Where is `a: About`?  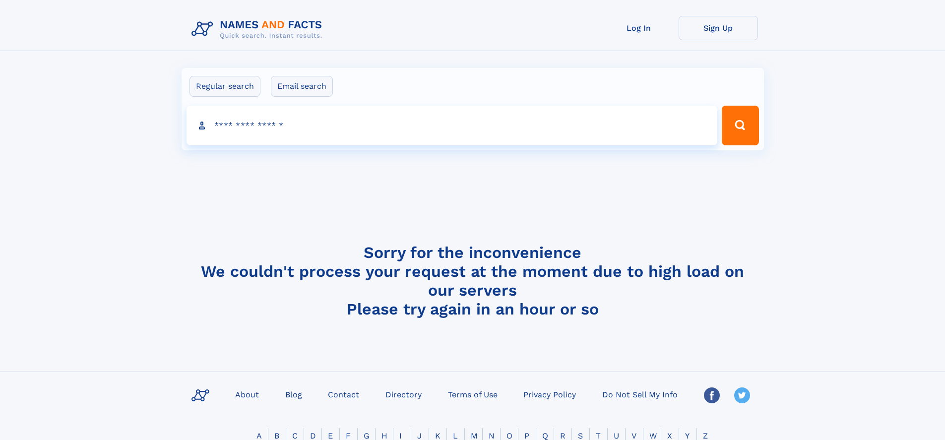 a: About is located at coordinates (247, 394).